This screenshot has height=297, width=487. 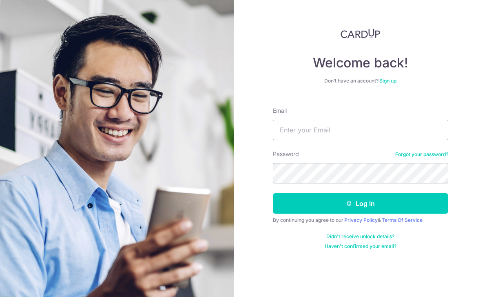 What do you see at coordinates (280, 111) in the screenshot?
I see `label: Email` at bounding box center [280, 111].